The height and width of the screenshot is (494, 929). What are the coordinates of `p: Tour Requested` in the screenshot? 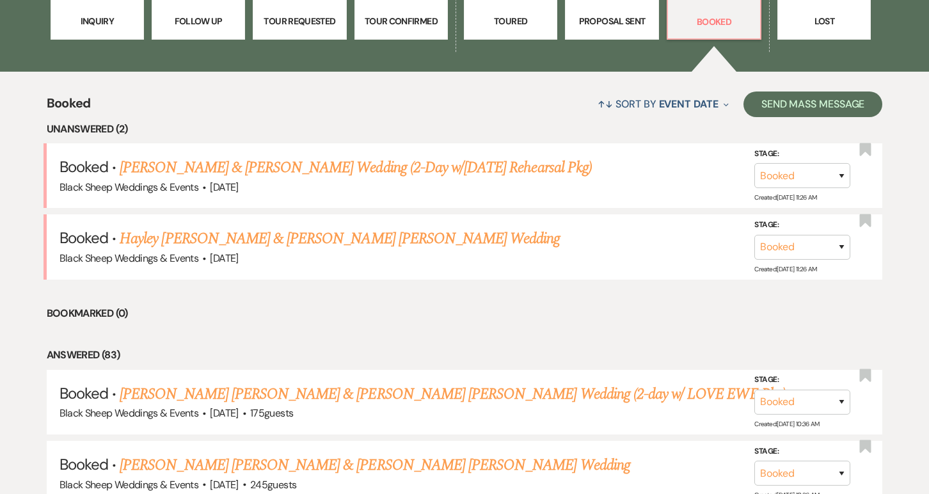 It's located at (300, 21).